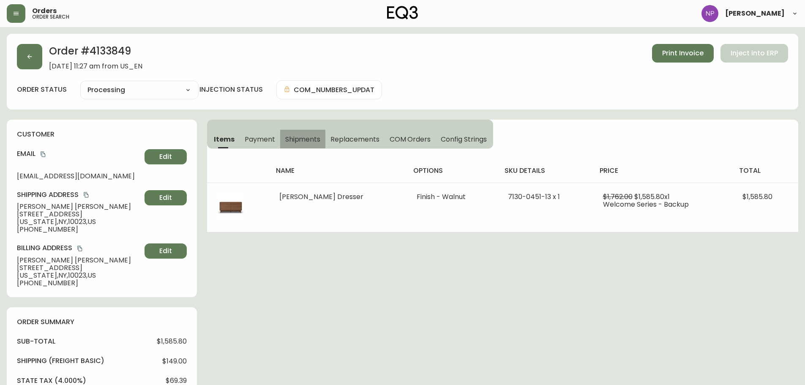 The image size is (805, 385). I want to click on h4: name, so click(338, 171).